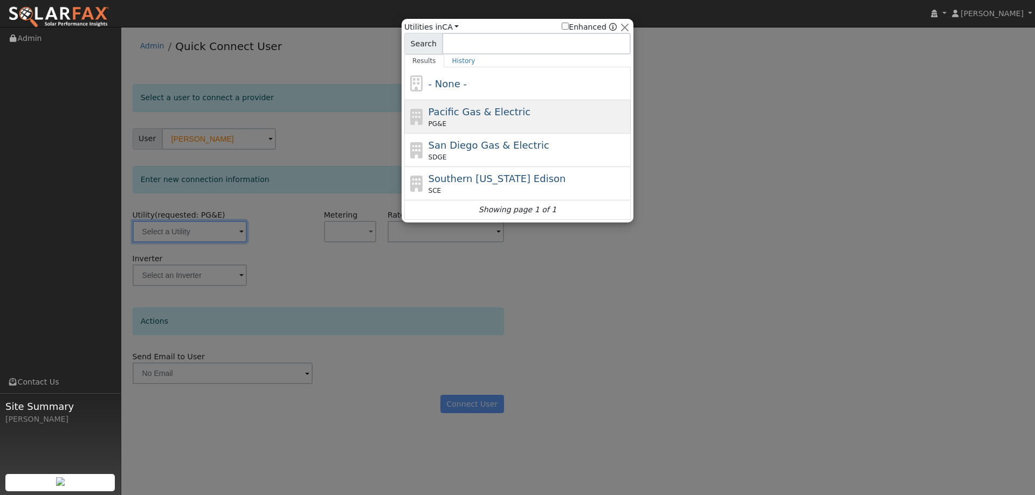 The height and width of the screenshot is (495, 1035). What do you see at coordinates (517, 210) in the screenshot?
I see `i: Showing page 1 of 1` at bounding box center [517, 210].